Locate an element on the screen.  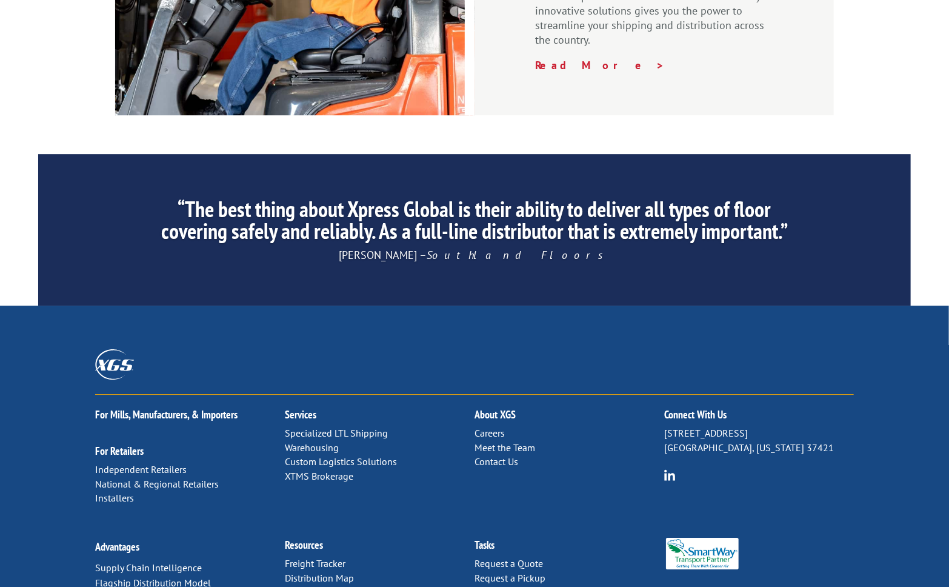
a: Contact Us is located at coordinates (497, 461).